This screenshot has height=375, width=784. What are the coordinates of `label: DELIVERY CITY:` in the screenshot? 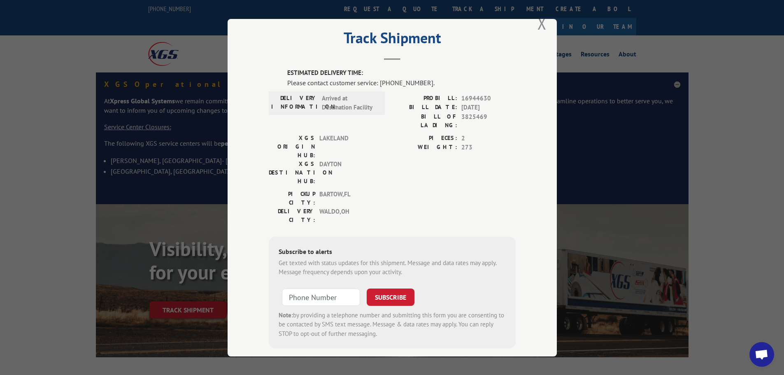 It's located at (292, 215).